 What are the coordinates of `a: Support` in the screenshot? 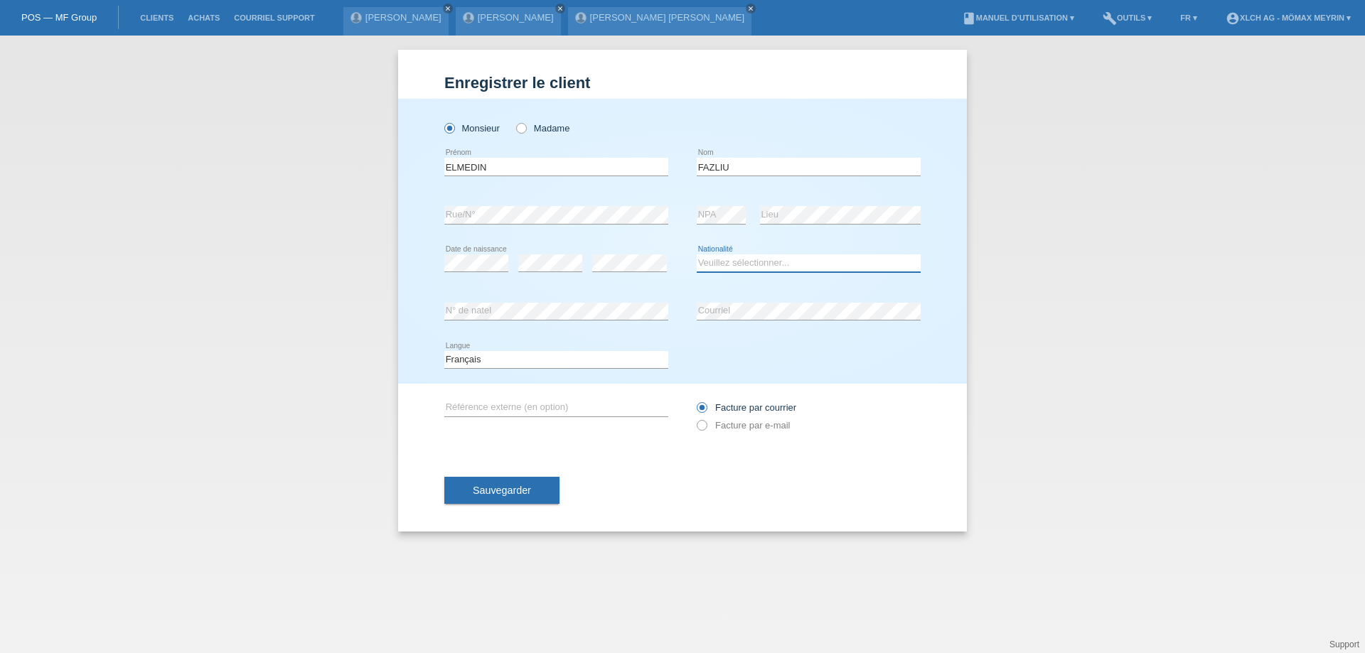 It's located at (1344, 645).